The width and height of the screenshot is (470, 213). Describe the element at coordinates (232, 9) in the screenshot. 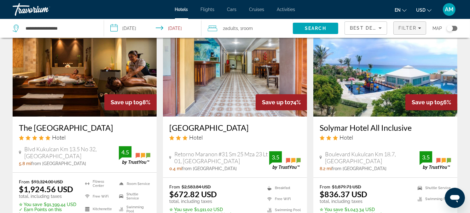

I see `a: Cars` at that location.